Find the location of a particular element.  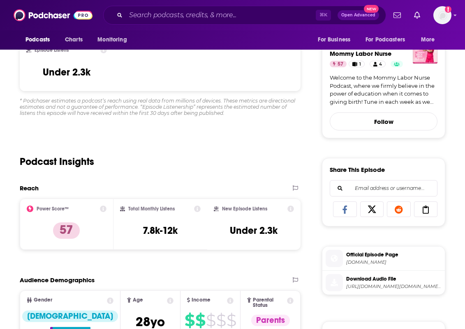

div: Parents is located at coordinates (270, 321).